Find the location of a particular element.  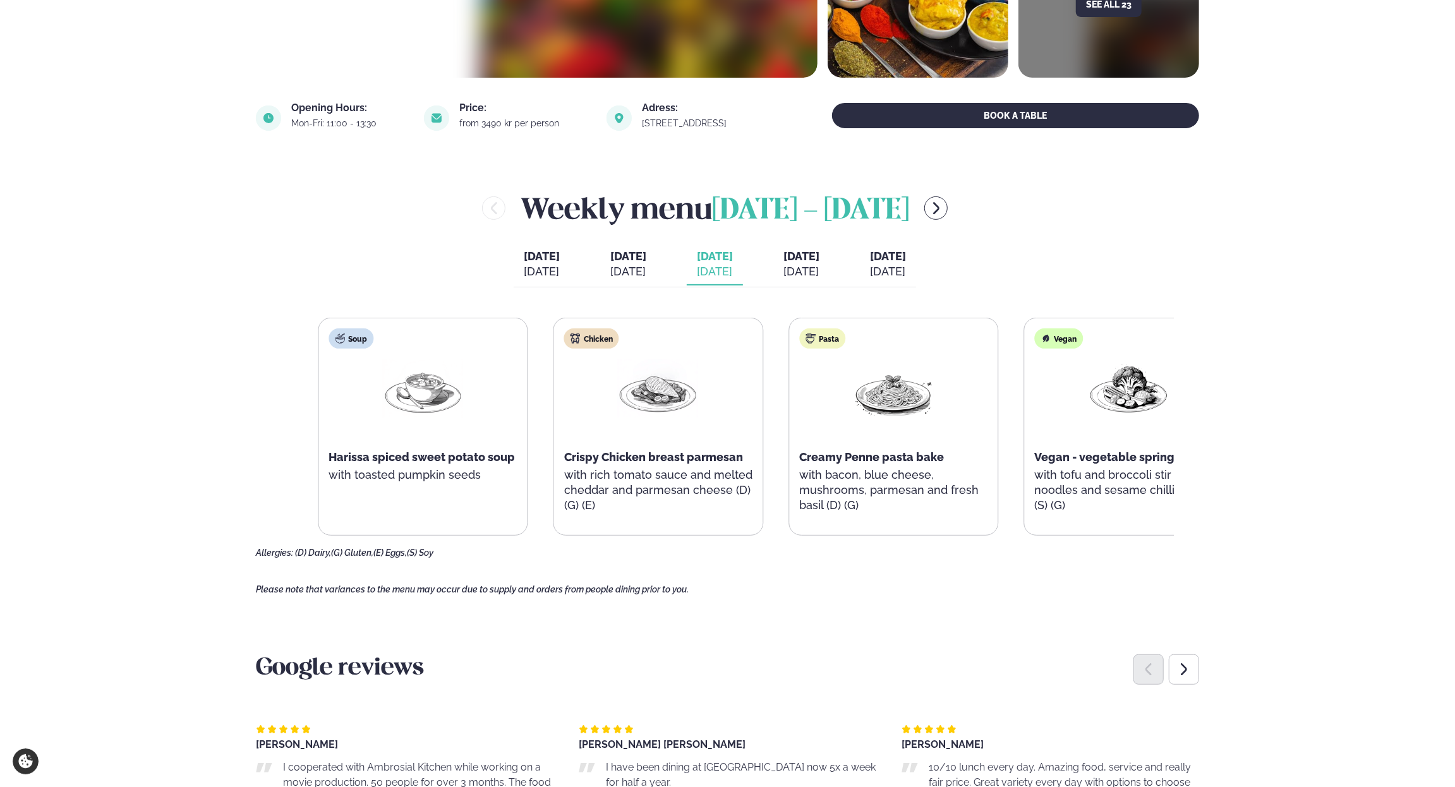

div: Mon-Fri: 11:00 - 13:30 is located at coordinates (350, 123).